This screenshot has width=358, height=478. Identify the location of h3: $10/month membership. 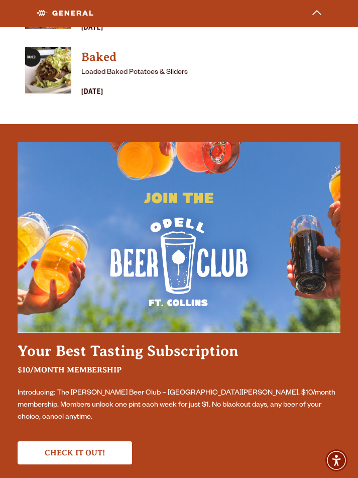
(179, 374).